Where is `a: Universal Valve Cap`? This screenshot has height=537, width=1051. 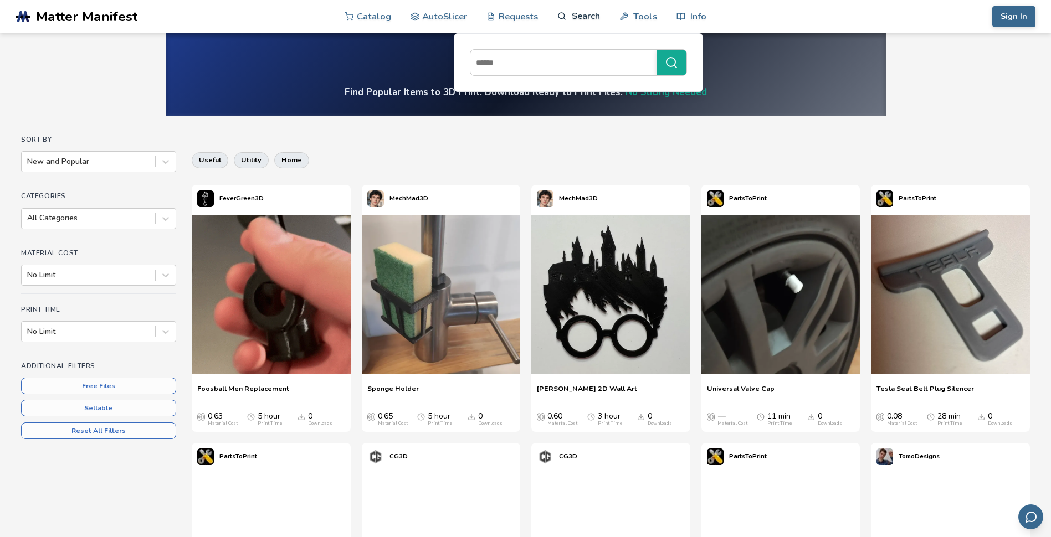
a: Universal Valve Cap is located at coordinates (741, 393).